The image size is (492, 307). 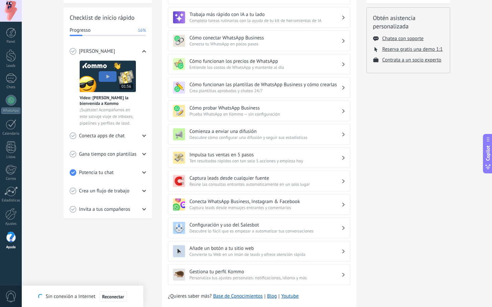 What do you see at coordinates (265, 85) in the screenshot?
I see `h3: Cómo funcionan las plantillas de WhatsApp Business y cómo crearlas` at bounding box center [265, 85].